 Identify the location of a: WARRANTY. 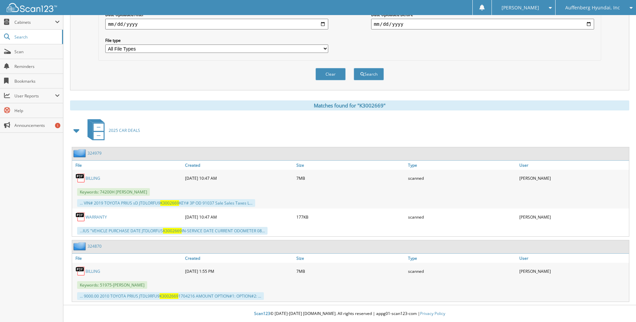
(96, 217).